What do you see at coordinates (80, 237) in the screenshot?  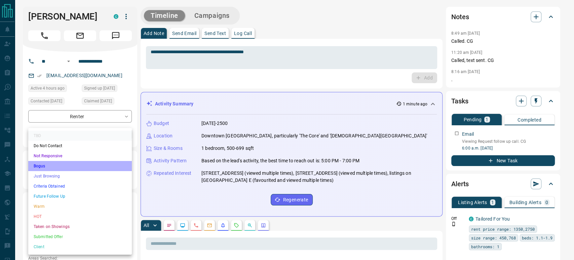 I see `li: Submitted Offer` at bounding box center [80, 237].